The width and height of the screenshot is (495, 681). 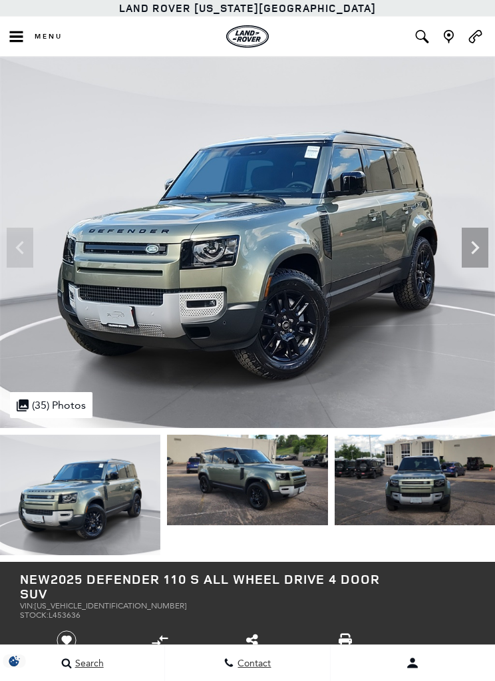 What do you see at coordinates (88, 663) in the screenshot?
I see `span: Search` at bounding box center [88, 663].